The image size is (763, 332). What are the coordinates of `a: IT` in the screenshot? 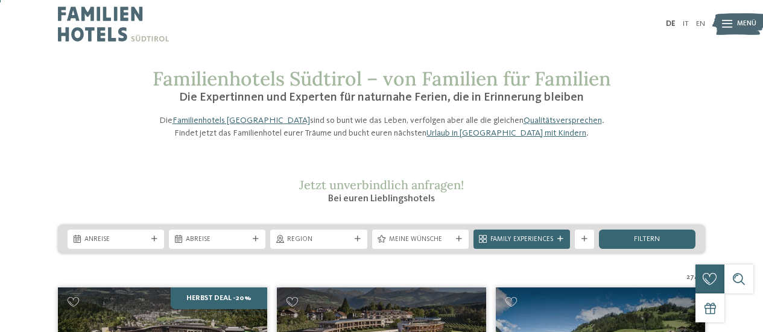 It's located at (685, 24).